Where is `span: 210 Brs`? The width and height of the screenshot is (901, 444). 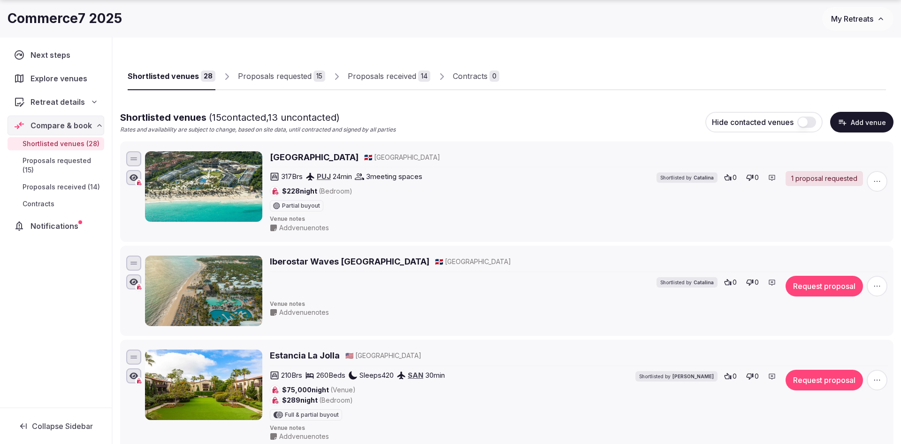
span: 210 Brs is located at coordinates (292, 375).